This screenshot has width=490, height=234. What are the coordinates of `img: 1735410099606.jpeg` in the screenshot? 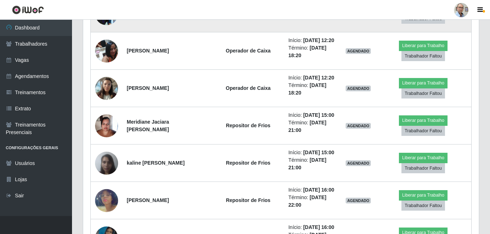 It's located at (107, 88).